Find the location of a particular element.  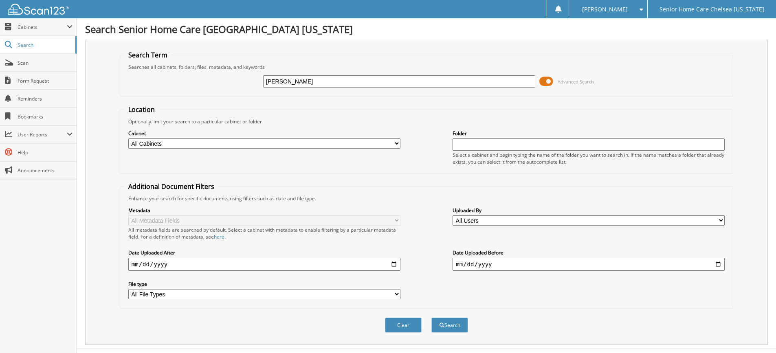

span: Search is located at coordinates (44, 45).